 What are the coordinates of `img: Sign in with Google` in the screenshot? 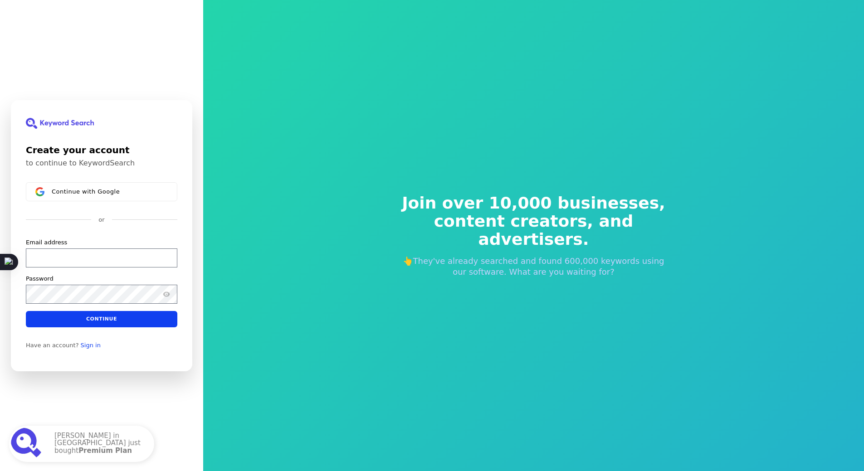 It's located at (40, 192).